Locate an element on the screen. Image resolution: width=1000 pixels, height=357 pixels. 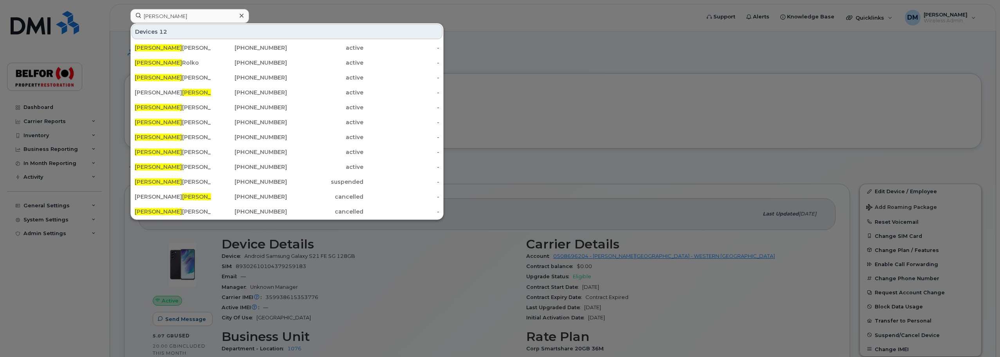
div: Devices is located at coordinates (287, 32).